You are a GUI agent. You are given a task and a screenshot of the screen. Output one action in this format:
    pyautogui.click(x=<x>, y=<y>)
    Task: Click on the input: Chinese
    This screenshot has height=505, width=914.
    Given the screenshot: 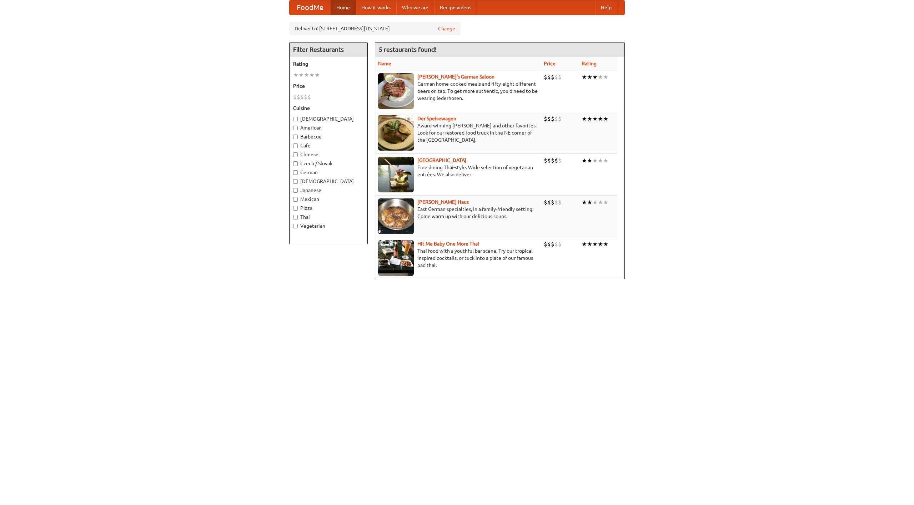 What is the action you would take?
    pyautogui.click(x=295, y=155)
    